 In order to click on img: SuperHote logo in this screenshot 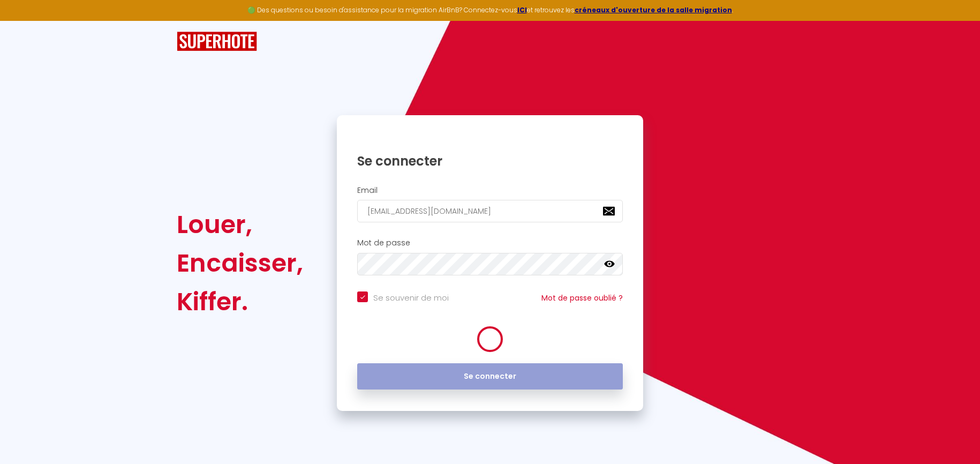, I will do `click(217, 41)`.